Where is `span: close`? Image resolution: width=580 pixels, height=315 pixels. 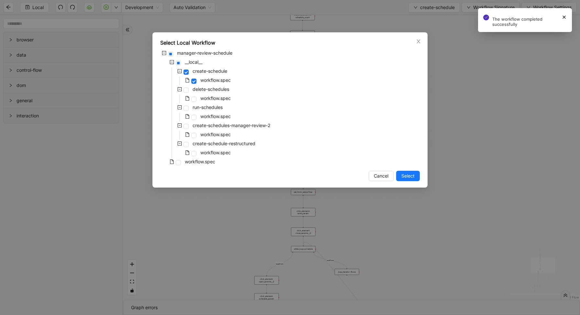
span: close is located at coordinates (419, 41).